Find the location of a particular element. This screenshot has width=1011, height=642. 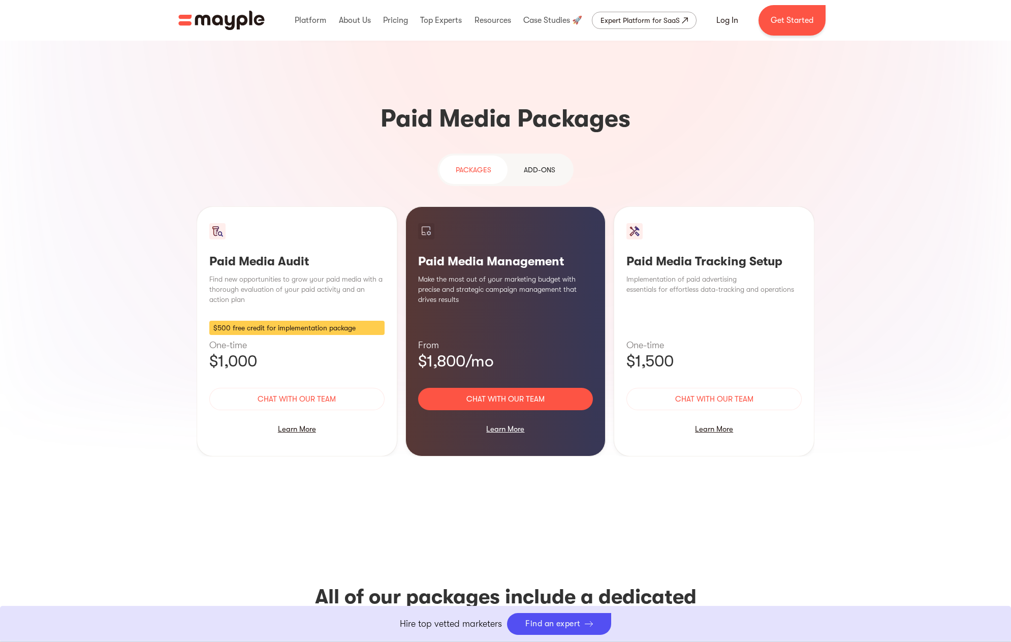

p: Implementation of paid advertising essentials for effortless data-tracking and operations is located at coordinates (714, 284).